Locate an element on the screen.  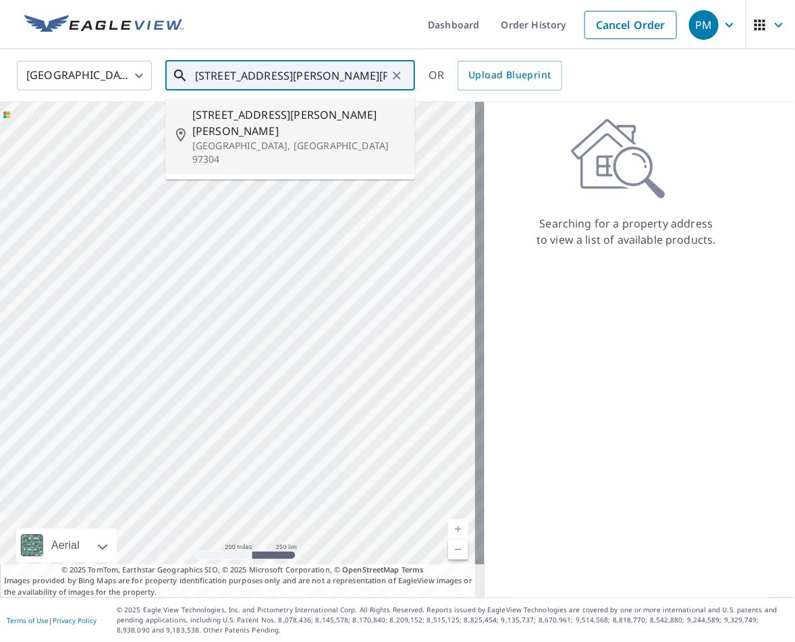
a: Upload Blueprint is located at coordinates (509, 76).